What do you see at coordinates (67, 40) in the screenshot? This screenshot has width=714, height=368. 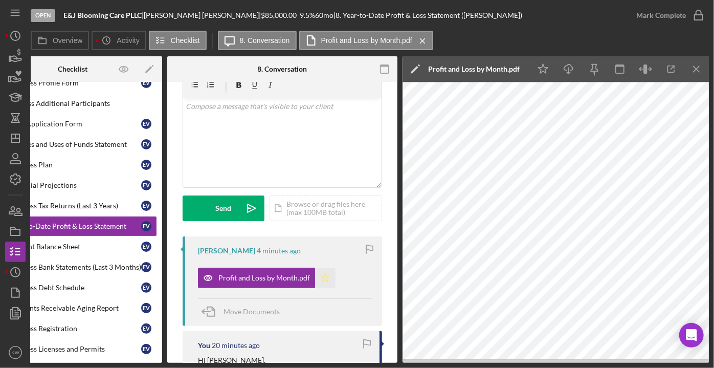 I see `label: Overview` at bounding box center [67, 40].